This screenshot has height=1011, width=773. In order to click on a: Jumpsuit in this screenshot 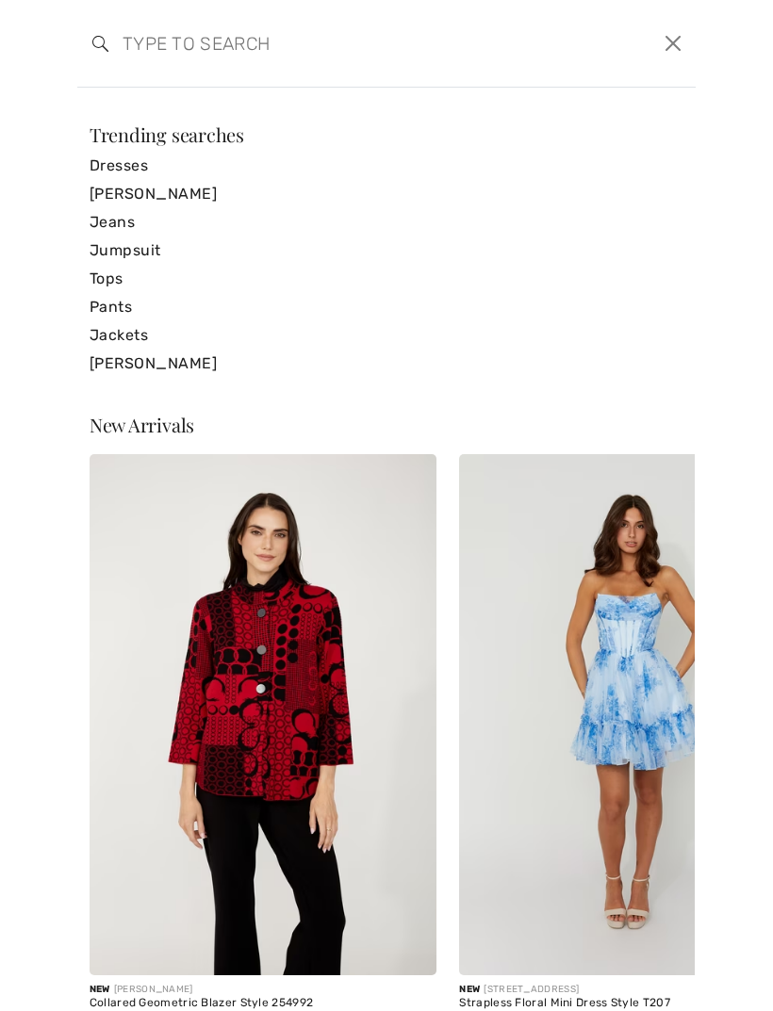, I will do `click(386, 251)`.